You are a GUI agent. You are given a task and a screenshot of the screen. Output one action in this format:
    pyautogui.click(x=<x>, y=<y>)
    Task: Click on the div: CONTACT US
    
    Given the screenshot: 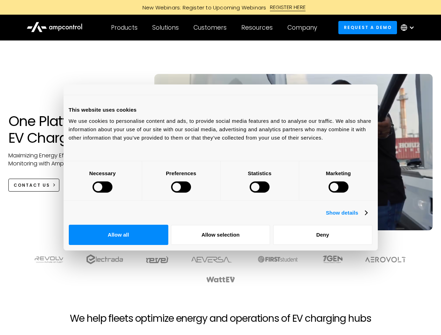 What is the action you would take?
    pyautogui.click(x=32, y=185)
    